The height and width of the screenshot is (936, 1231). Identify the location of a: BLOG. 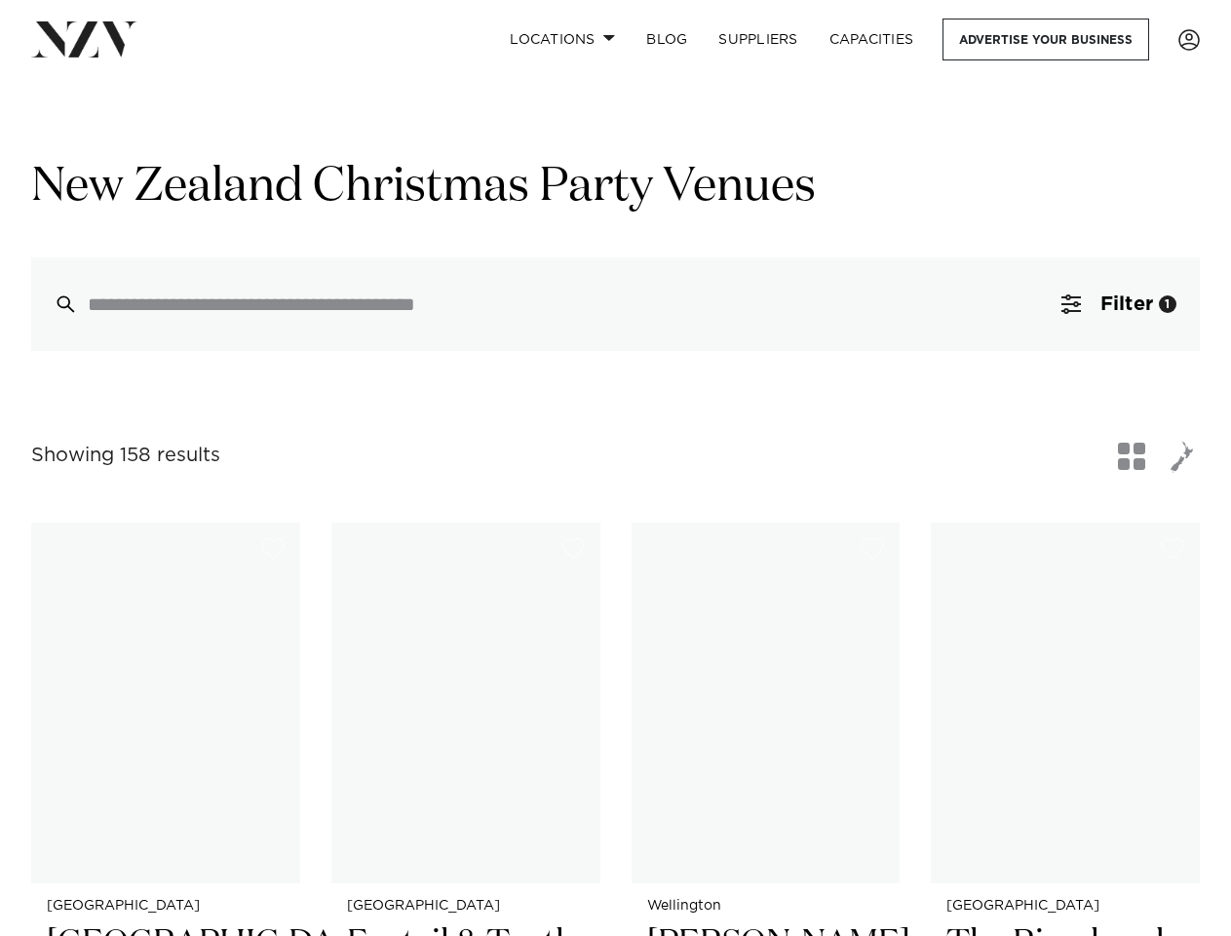
(667, 39).